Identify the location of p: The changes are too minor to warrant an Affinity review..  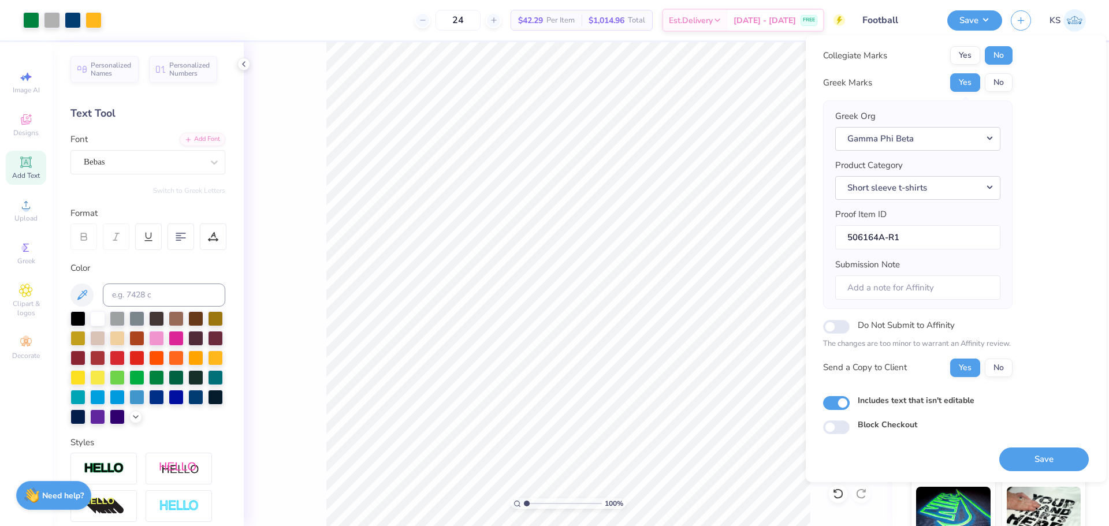
(918, 344).